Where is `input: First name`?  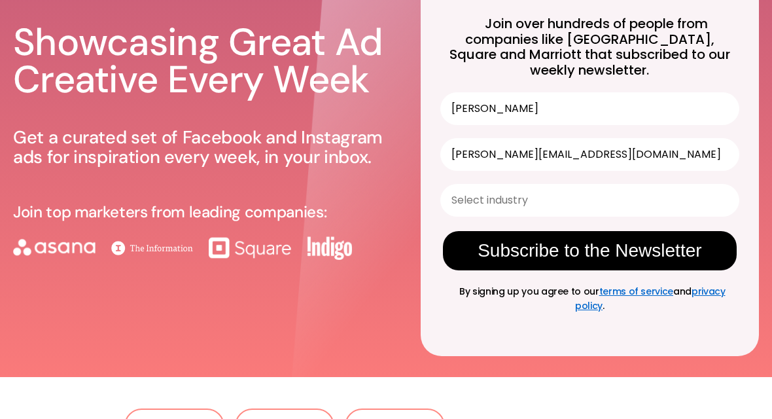
input: First name is located at coordinates (590, 109).